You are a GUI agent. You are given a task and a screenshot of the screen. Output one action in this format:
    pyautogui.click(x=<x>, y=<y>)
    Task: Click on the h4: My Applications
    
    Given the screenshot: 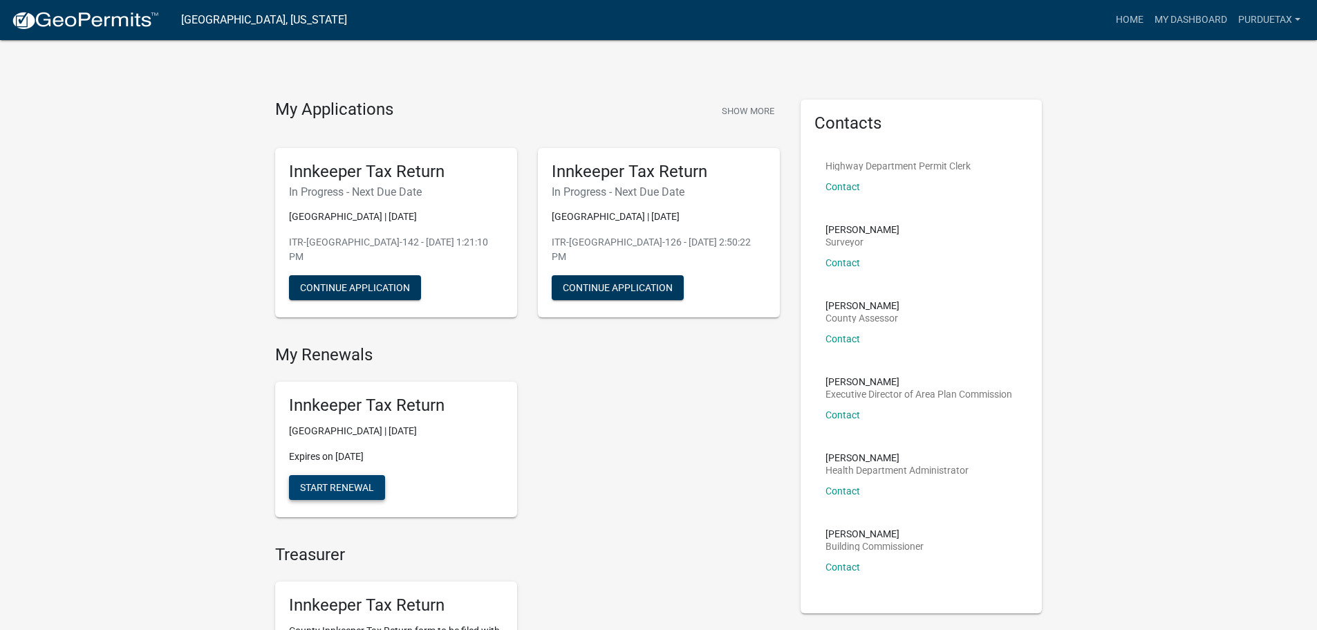 What is the action you would take?
    pyautogui.click(x=334, y=110)
    